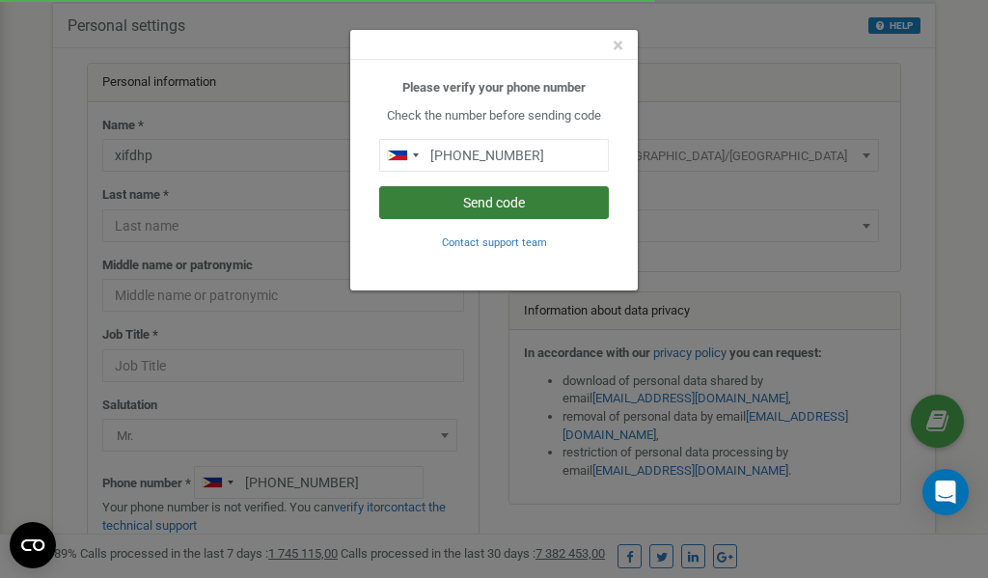 This screenshot has height=578, width=988. What do you see at coordinates (617, 45) in the screenshot?
I see `button: Close` at bounding box center [617, 45].